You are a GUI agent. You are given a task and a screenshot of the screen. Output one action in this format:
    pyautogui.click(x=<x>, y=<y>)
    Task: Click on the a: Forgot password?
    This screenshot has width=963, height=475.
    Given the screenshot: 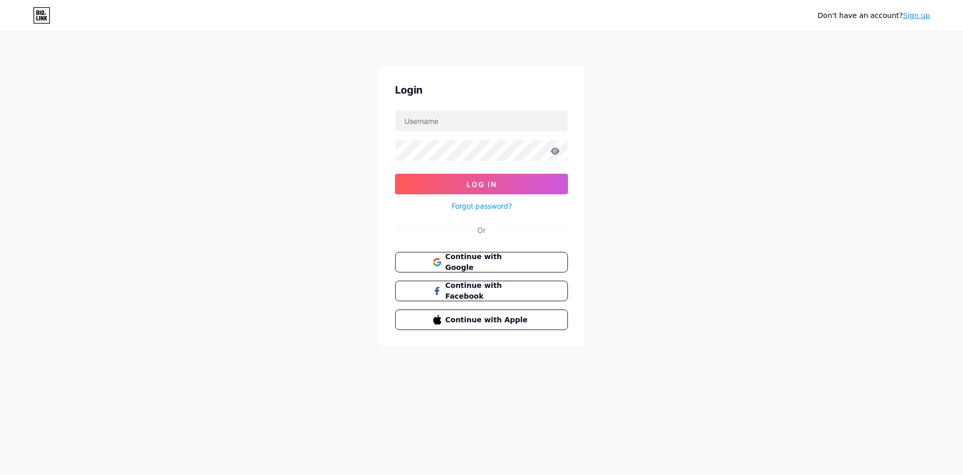 What is the action you would take?
    pyautogui.click(x=481, y=206)
    